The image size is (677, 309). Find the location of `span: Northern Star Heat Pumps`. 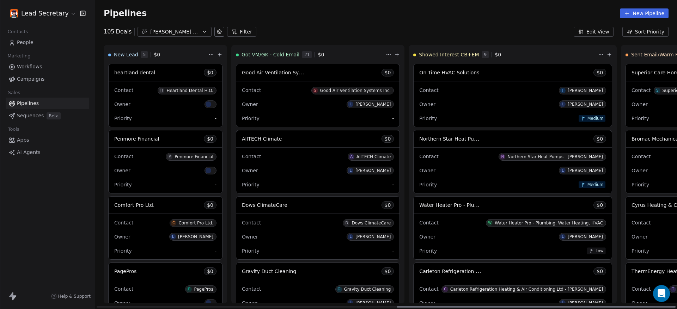

span: Northern Star Heat Pumps is located at coordinates (451, 139).